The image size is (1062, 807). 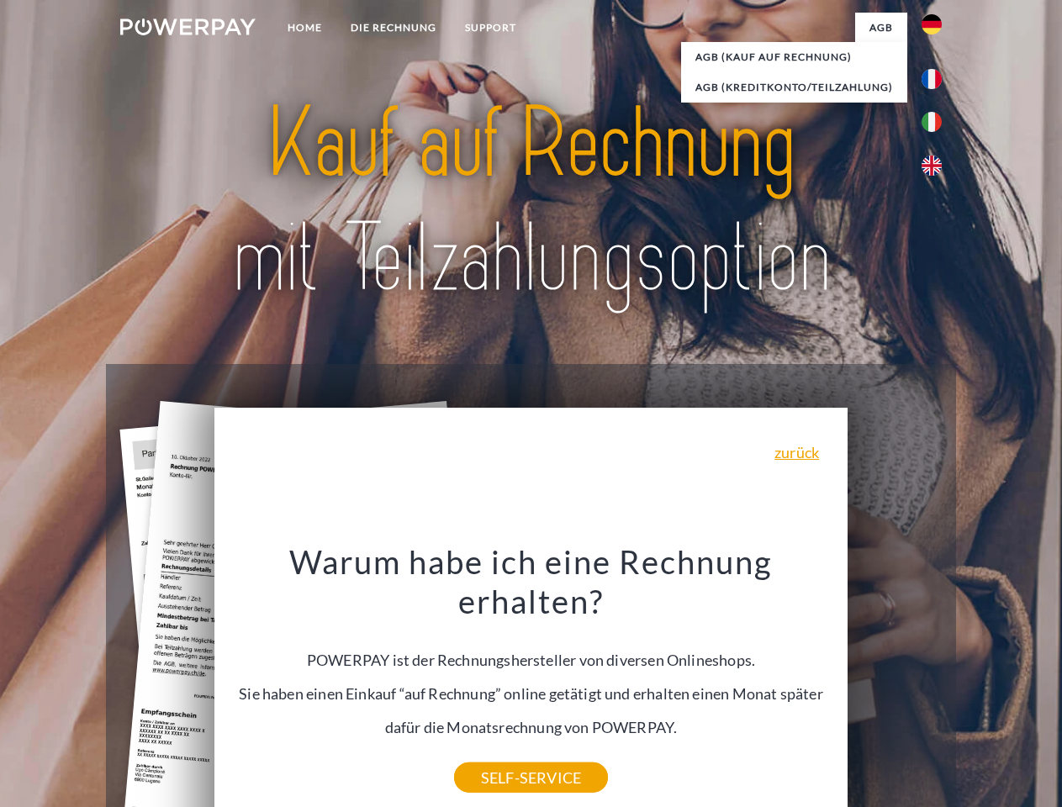 I want to click on a: agb, so click(x=881, y=28).